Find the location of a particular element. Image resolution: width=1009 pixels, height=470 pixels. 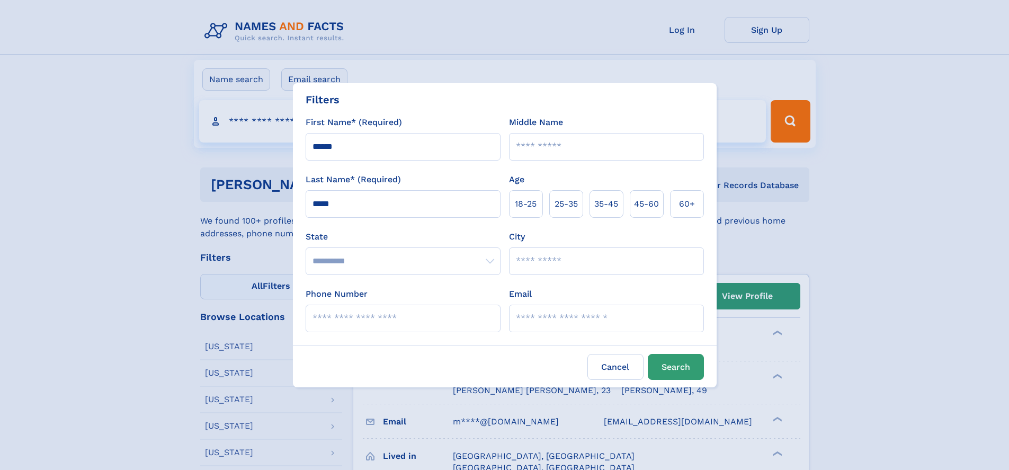

label: Last Name* (Required) is located at coordinates (353, 180).